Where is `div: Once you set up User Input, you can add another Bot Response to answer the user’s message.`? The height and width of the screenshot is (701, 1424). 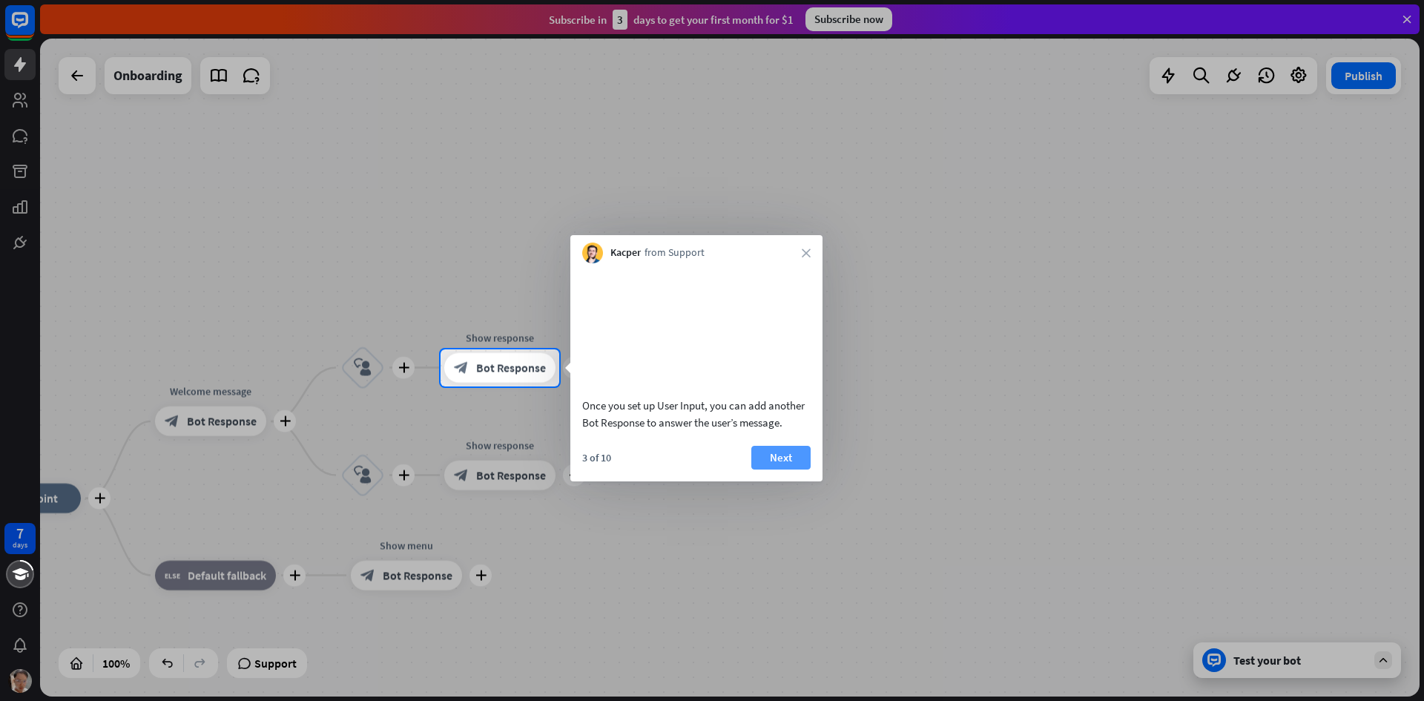
div: Once you set up User Input, you can add another Bot Response to answer the user’s message. is located at coordinates (696, 414).